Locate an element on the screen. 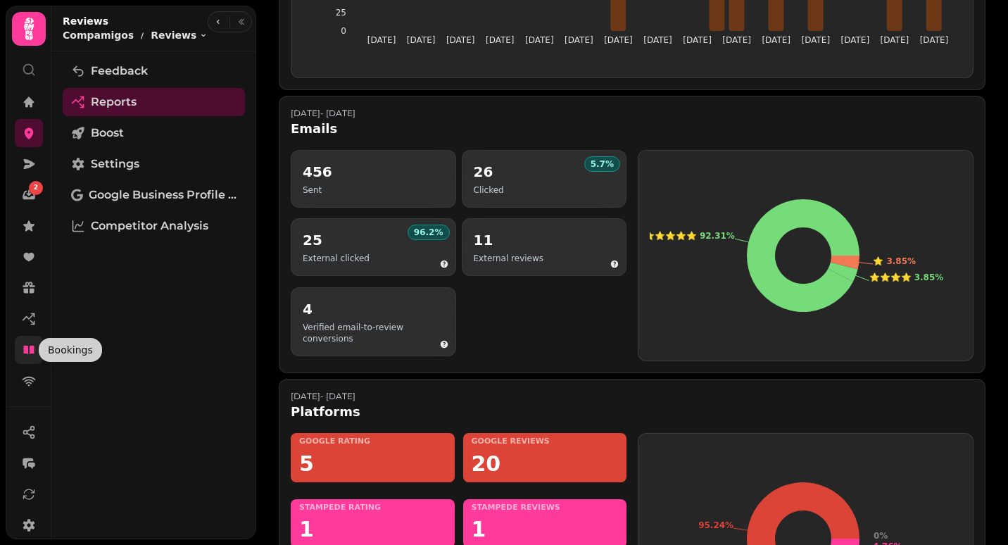  p: Sent is located at coordinates (317, 190).